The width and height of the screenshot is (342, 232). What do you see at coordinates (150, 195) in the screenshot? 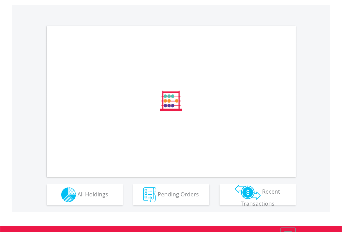
I see `img: pending_instructions-wht.png` at bounding box center [150, 195].